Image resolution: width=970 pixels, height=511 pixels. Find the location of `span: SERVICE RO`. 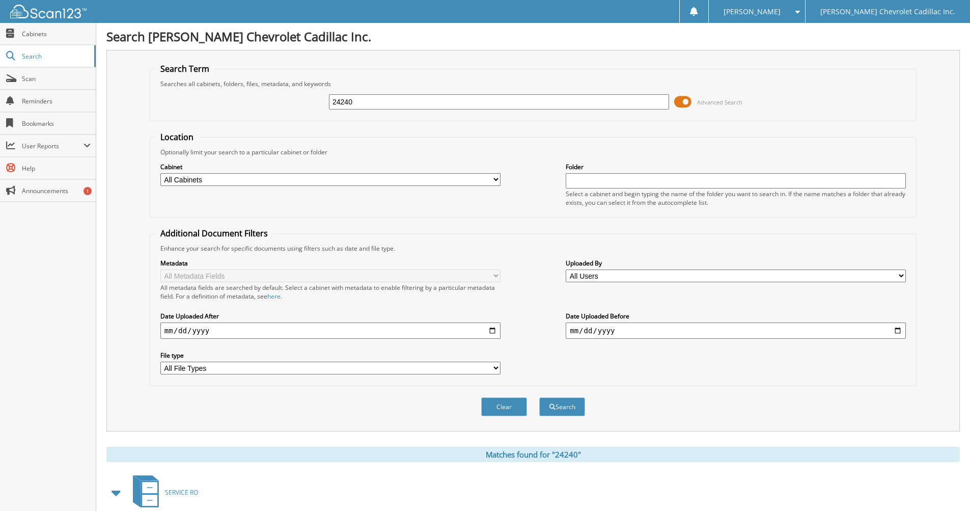

span: SERVICE RO is located at coordinates (181, 492).